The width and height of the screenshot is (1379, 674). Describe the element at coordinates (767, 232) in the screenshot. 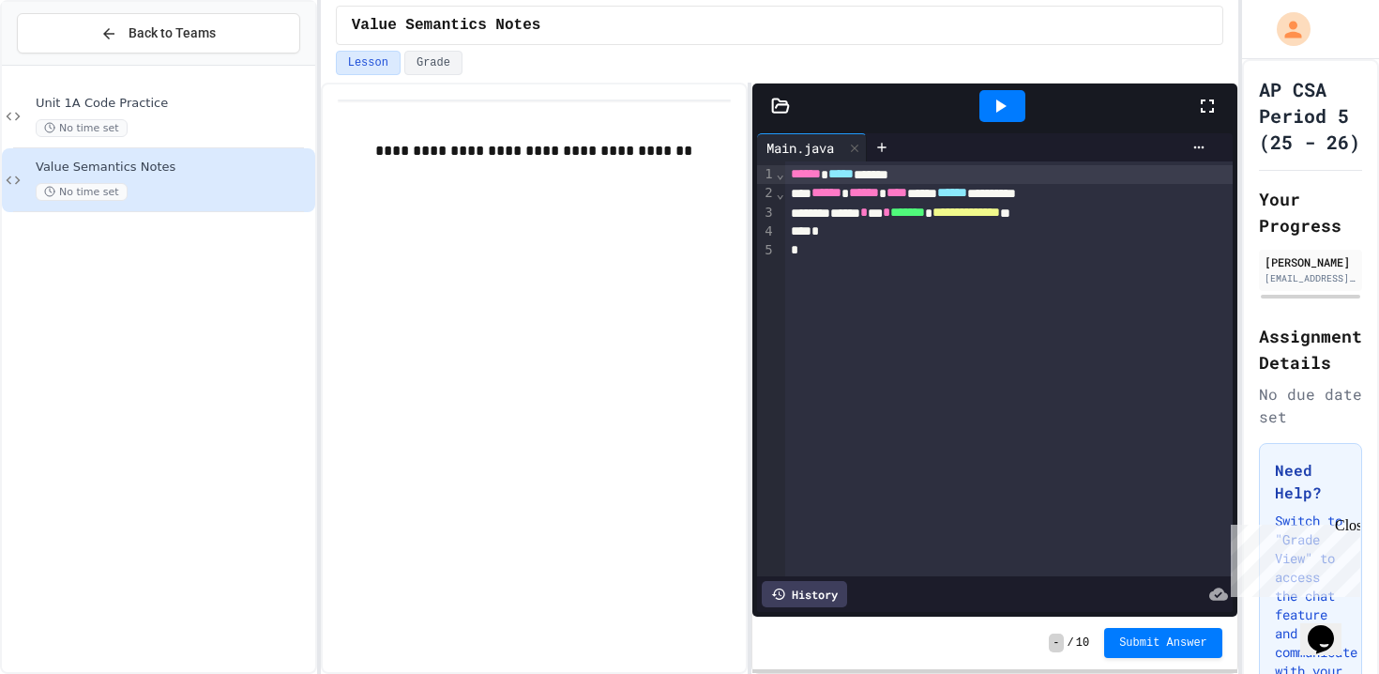

I see `div: 4` at that location.